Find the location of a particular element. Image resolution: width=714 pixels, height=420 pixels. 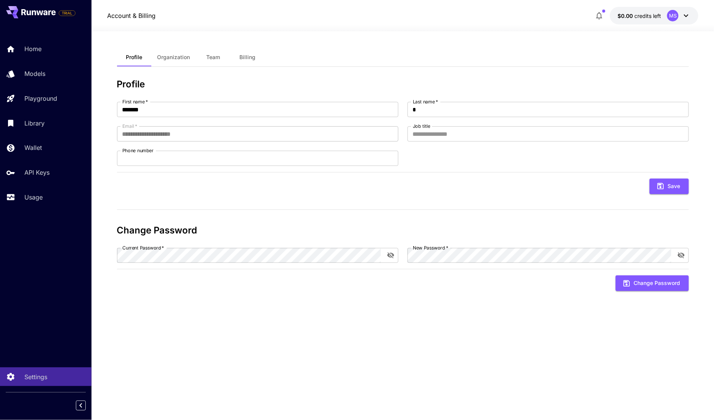

button: $0.00MS is located at coordinates (654, 16).